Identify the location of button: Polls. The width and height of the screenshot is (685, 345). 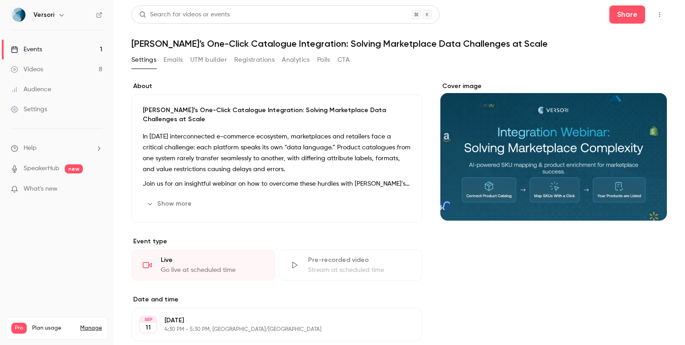
(324, 60).